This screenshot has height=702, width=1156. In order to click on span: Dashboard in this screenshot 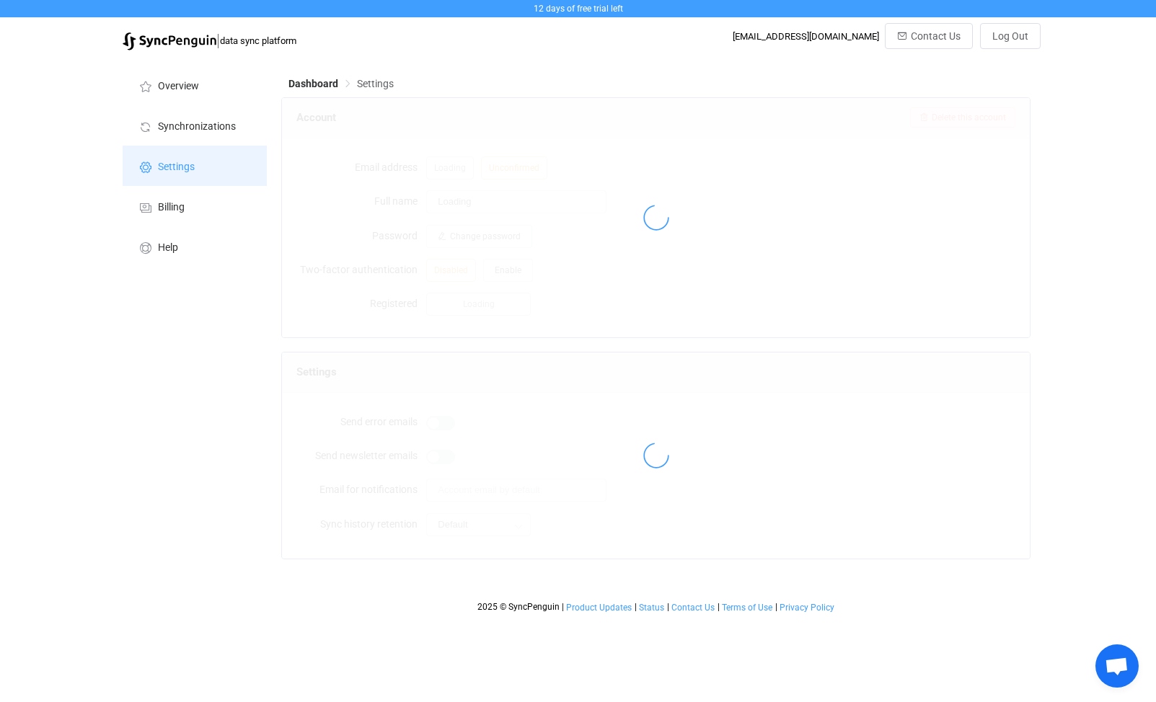, I will do `click(313, 84)`.